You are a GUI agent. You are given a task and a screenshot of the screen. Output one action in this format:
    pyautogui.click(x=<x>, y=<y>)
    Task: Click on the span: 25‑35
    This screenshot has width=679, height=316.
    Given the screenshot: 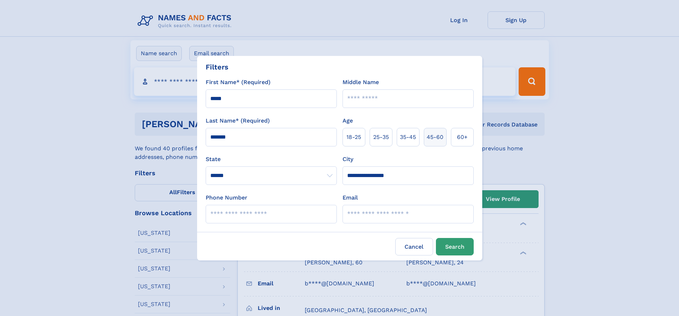 What is the action you would take?
    pyautogui.click(x=381, y=137)
    